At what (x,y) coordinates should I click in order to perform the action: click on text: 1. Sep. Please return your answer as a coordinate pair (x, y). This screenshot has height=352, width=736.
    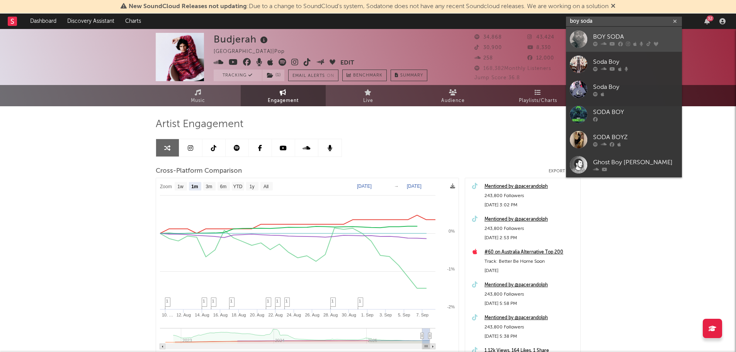
    Looking at the image, I should click on (367, 315).